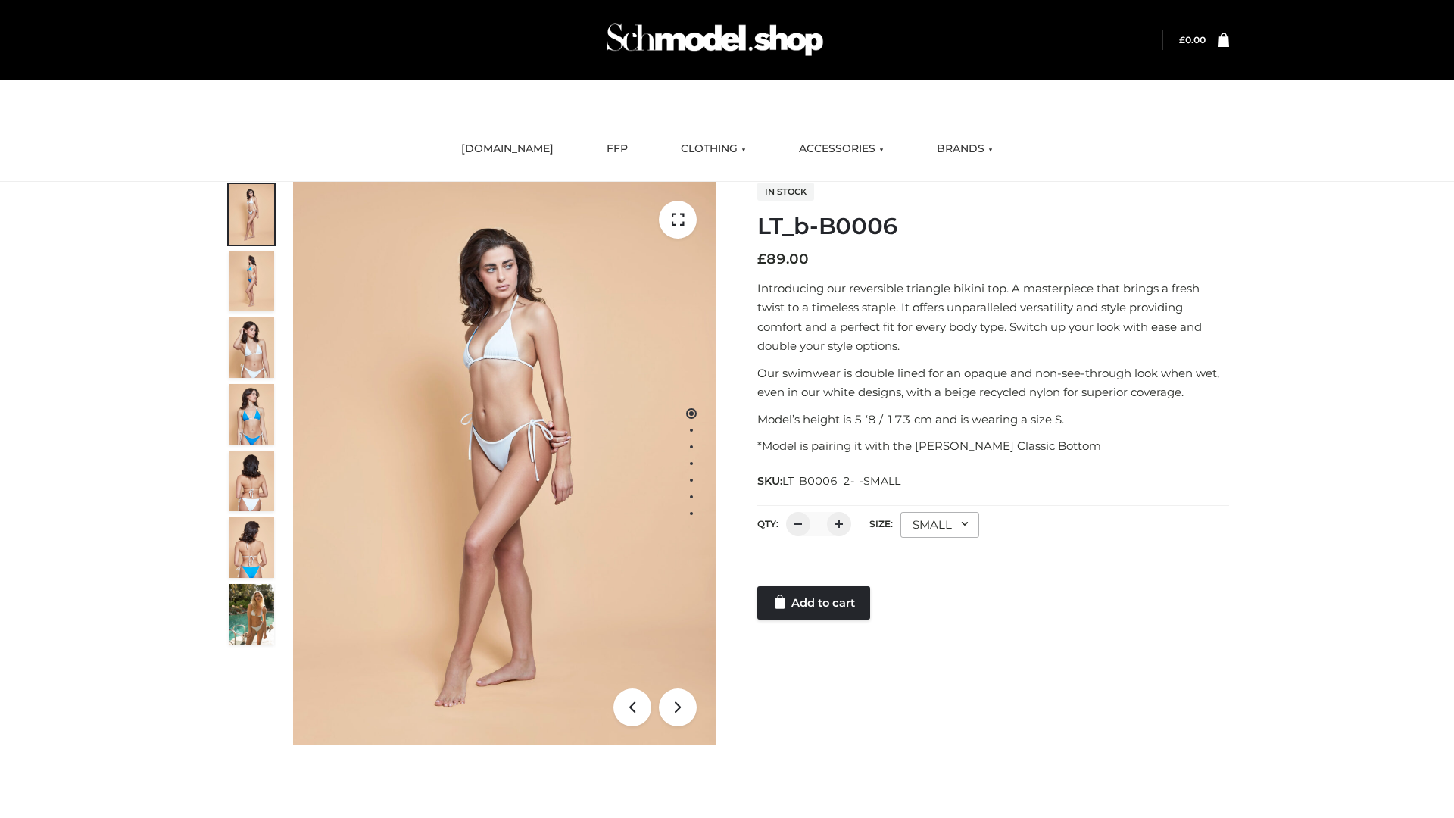 The width and height of the screenshot is (1454, 818). I want to click on p: Our swimwear is double lined for an opaque and non-see-through look when wet, even in our white d..., so click(993, 382).